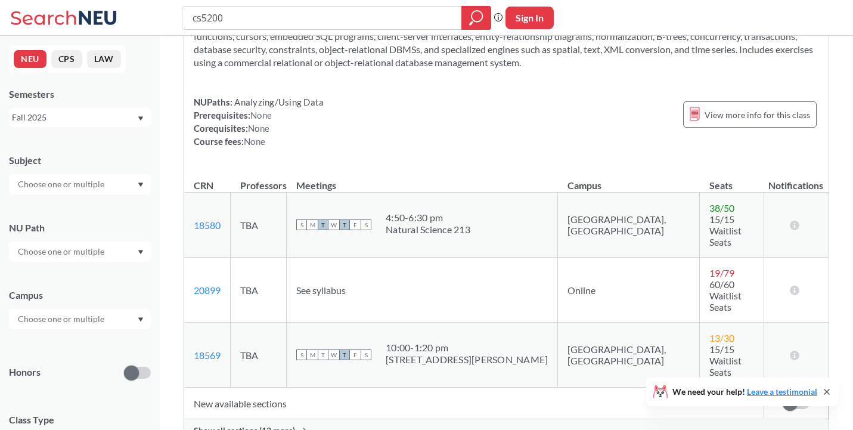 The height and width of the screenshot is (430, 853). Describe the element at coordinates (474, 403) in the screenshot. I see `td: New available sections` at that location.